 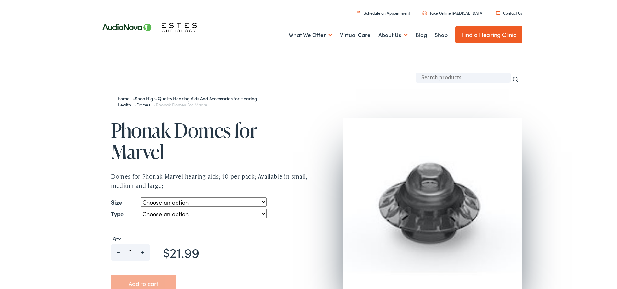 I want to click on label: Size, so click(x=117, y=202).